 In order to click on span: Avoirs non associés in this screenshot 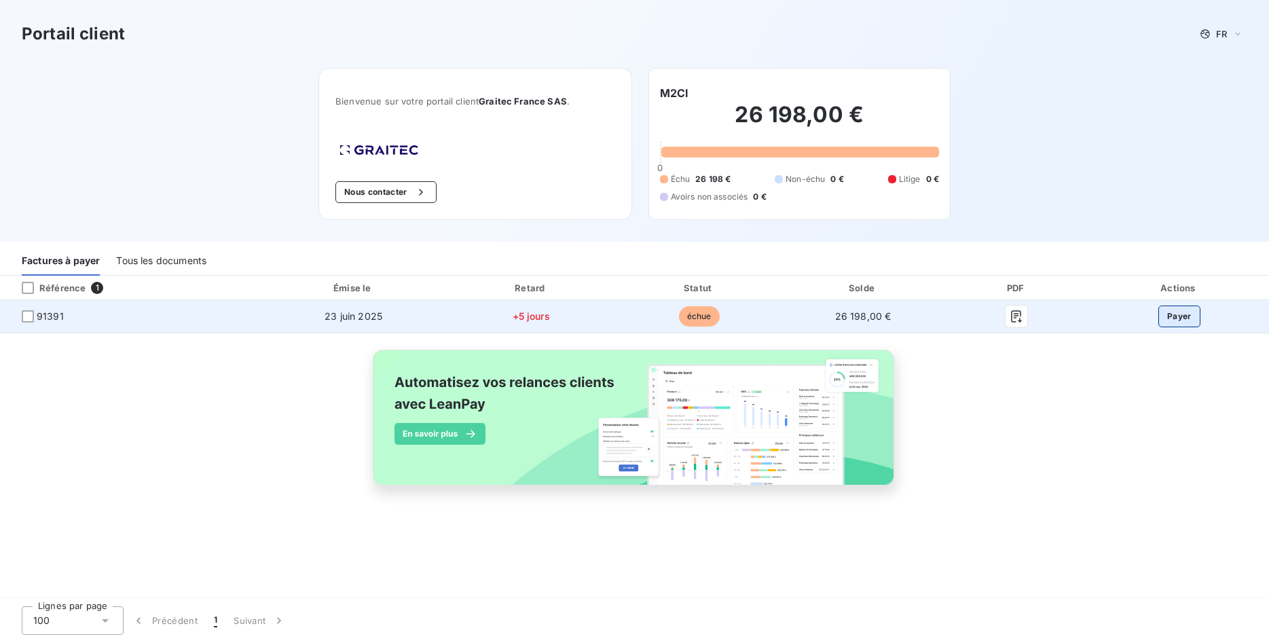, I will do `click(710, 197)`.